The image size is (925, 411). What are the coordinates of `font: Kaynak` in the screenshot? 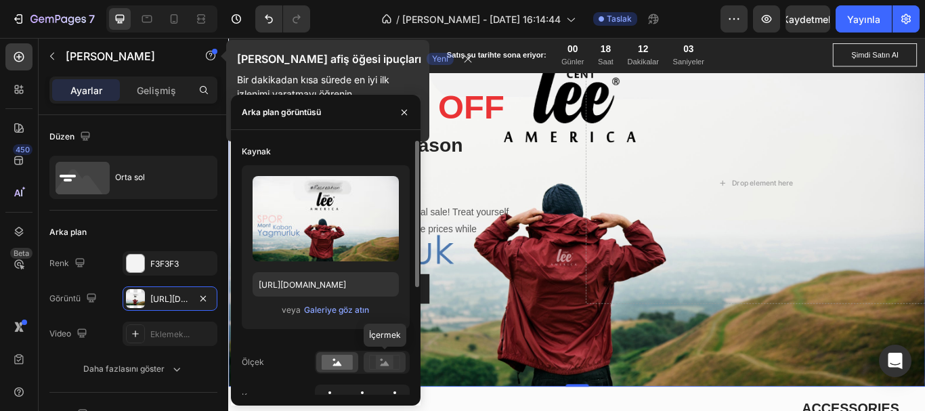 It's located at (256, 151).